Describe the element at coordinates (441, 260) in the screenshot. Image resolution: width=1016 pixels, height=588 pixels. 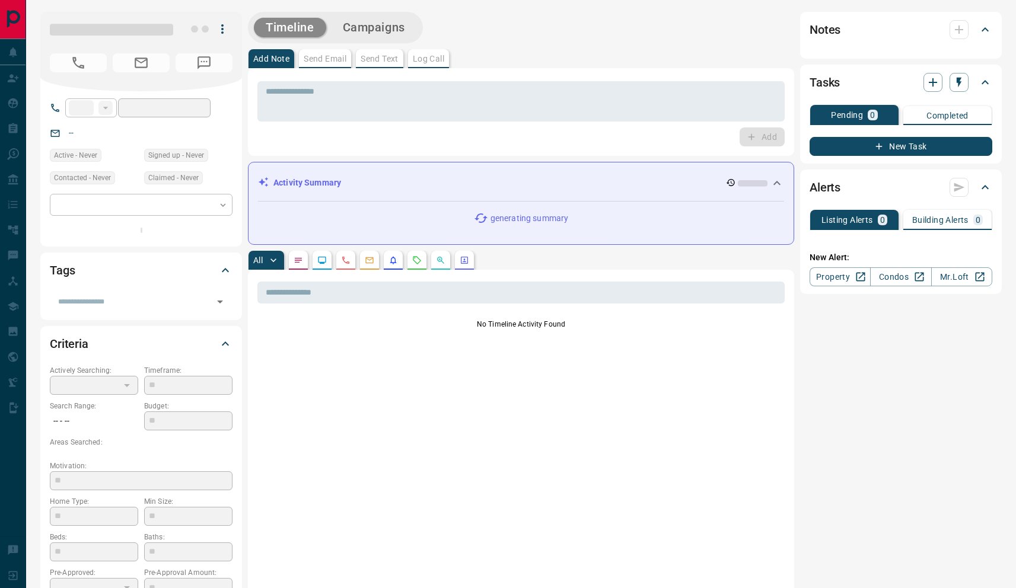
I see `svg: Opportunities` at that location.